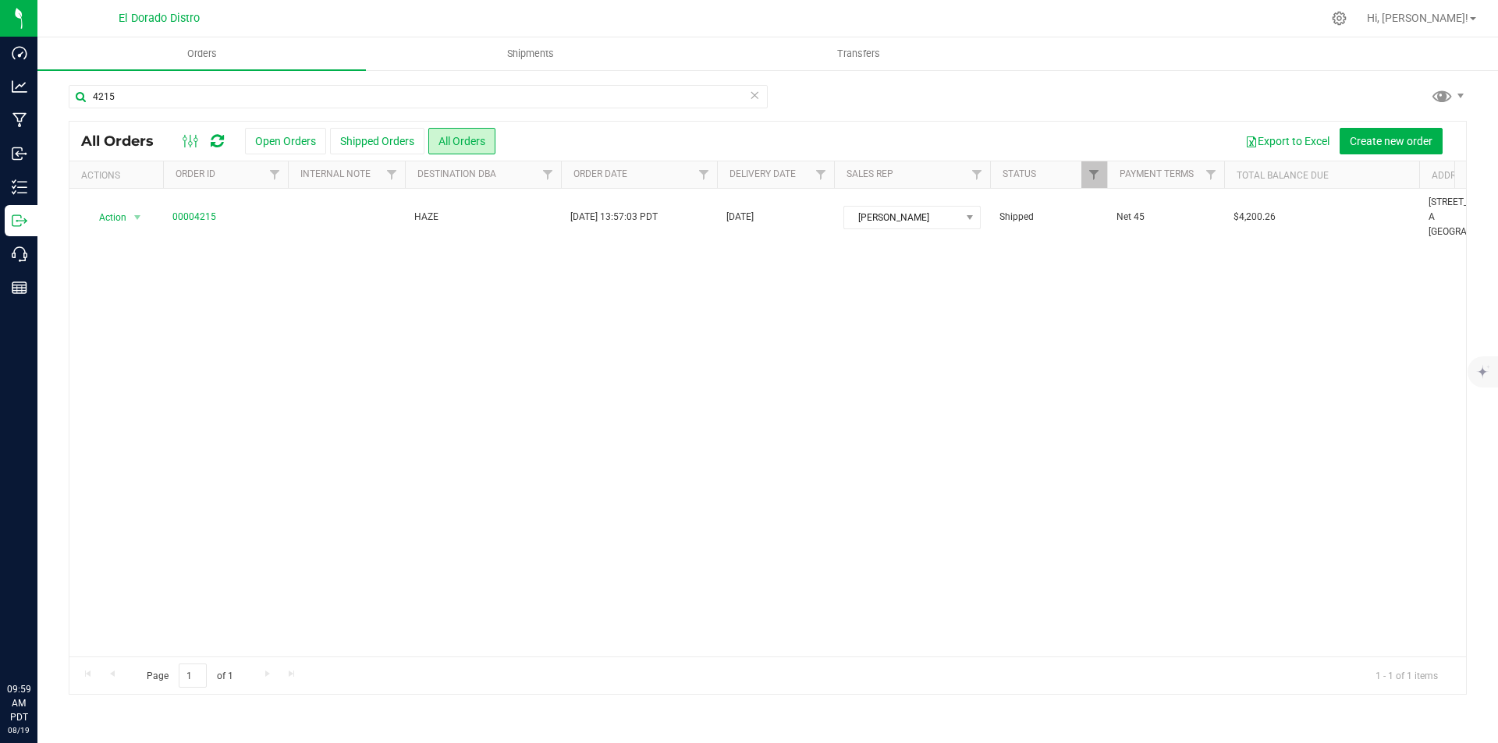 This screenshot has height=743, width=1498. Describe the element at coordinates (19, 288) in the screenshot. I see `inline-svg: Reports` at that location.